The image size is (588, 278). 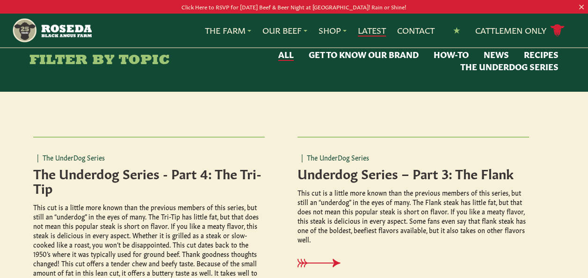 I want to click on button: All, so click(x=286, y=55).